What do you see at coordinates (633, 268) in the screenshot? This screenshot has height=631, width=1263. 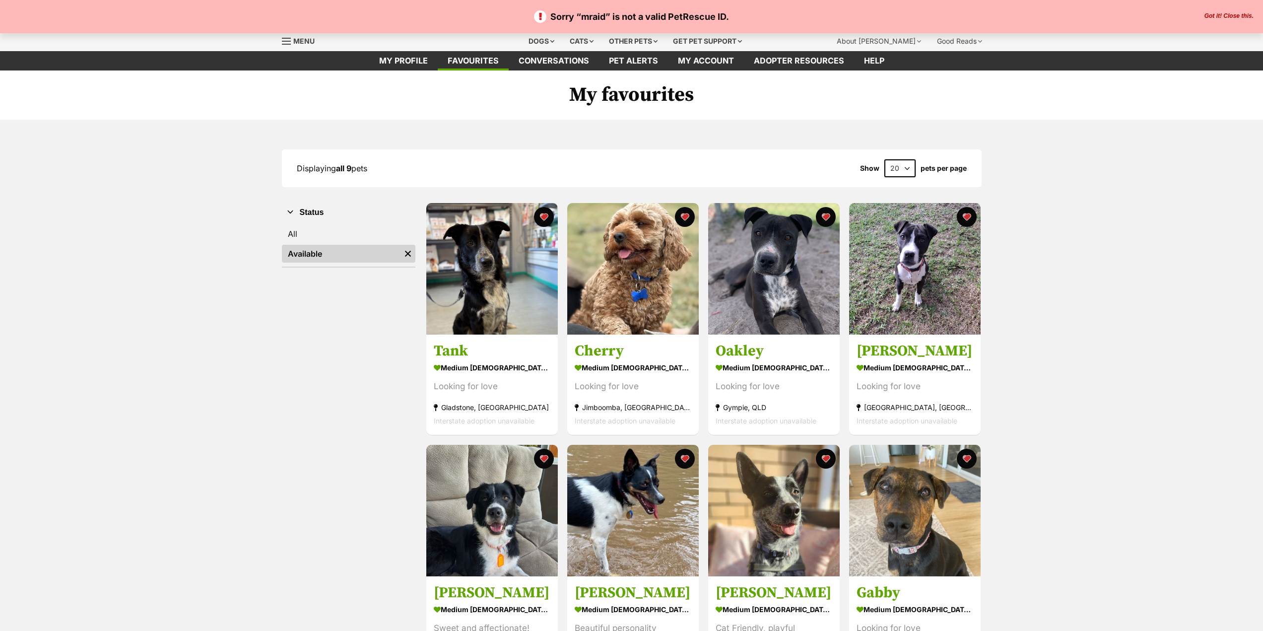 I see `img: Cherry` at bounding box center [633, 268].